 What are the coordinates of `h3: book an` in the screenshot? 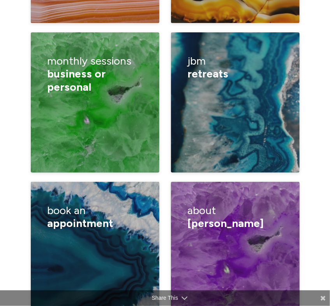 It's located at (95, 217).